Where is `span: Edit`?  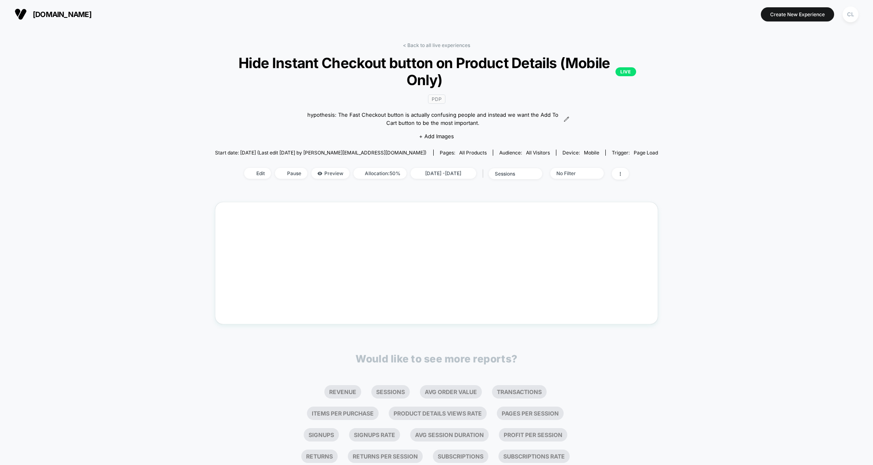
span: Edit is located at coordinates (258, 173).